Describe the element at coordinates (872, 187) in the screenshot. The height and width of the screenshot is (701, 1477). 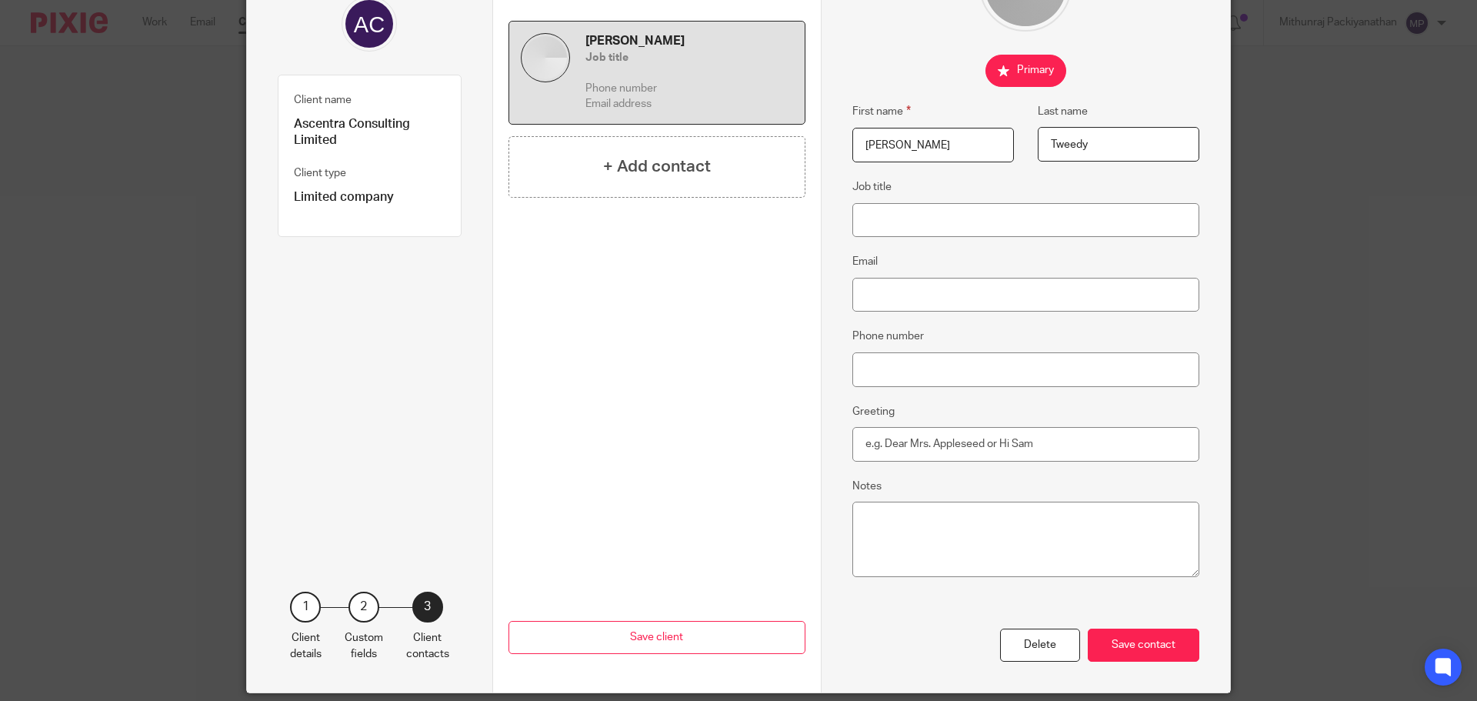
I see `label: Job title` at that location.